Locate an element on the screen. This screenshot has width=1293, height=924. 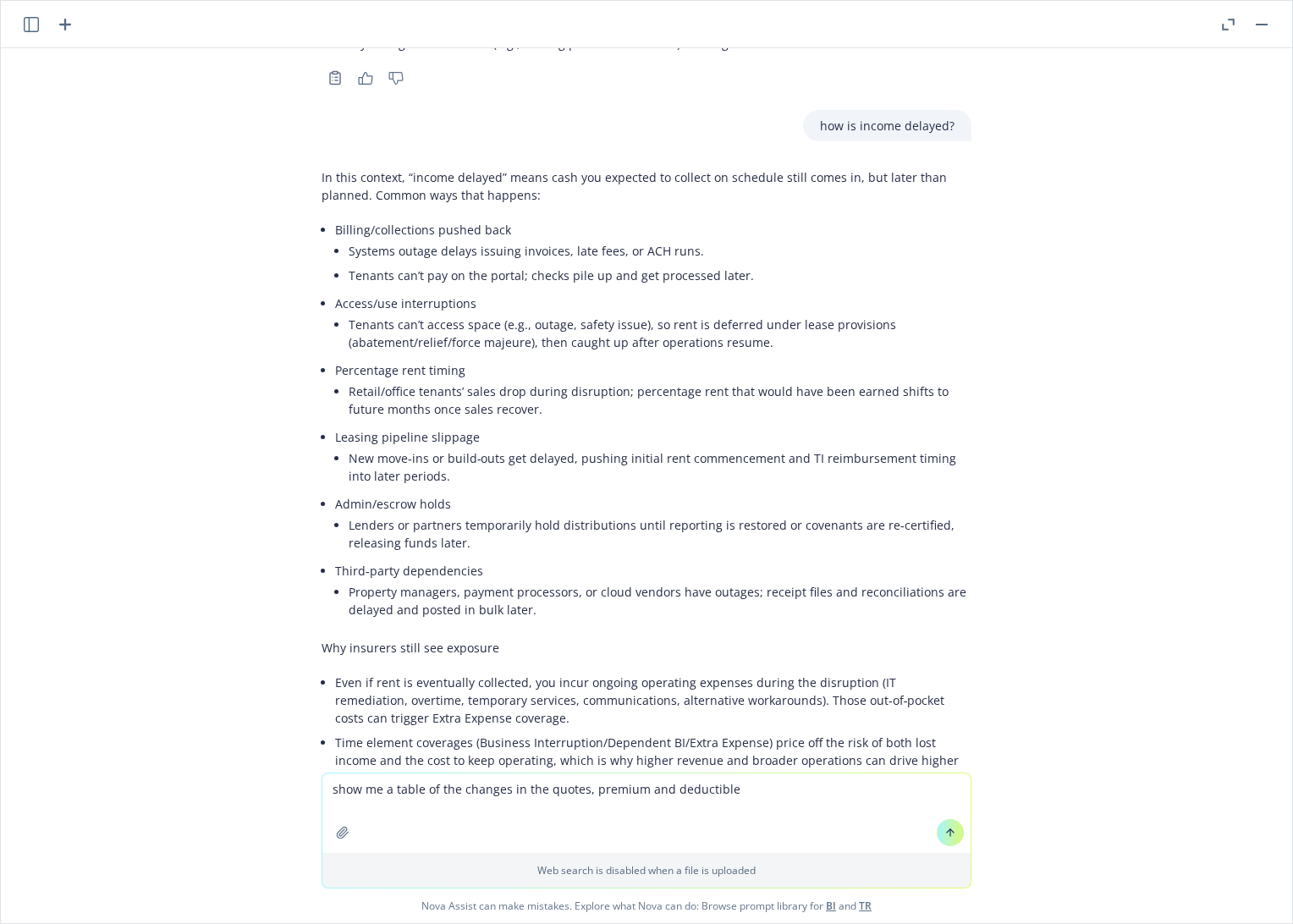
li: Tenants can’t pay on the portal; checks pile up and get processed later. is located at coordinates (660, 275).